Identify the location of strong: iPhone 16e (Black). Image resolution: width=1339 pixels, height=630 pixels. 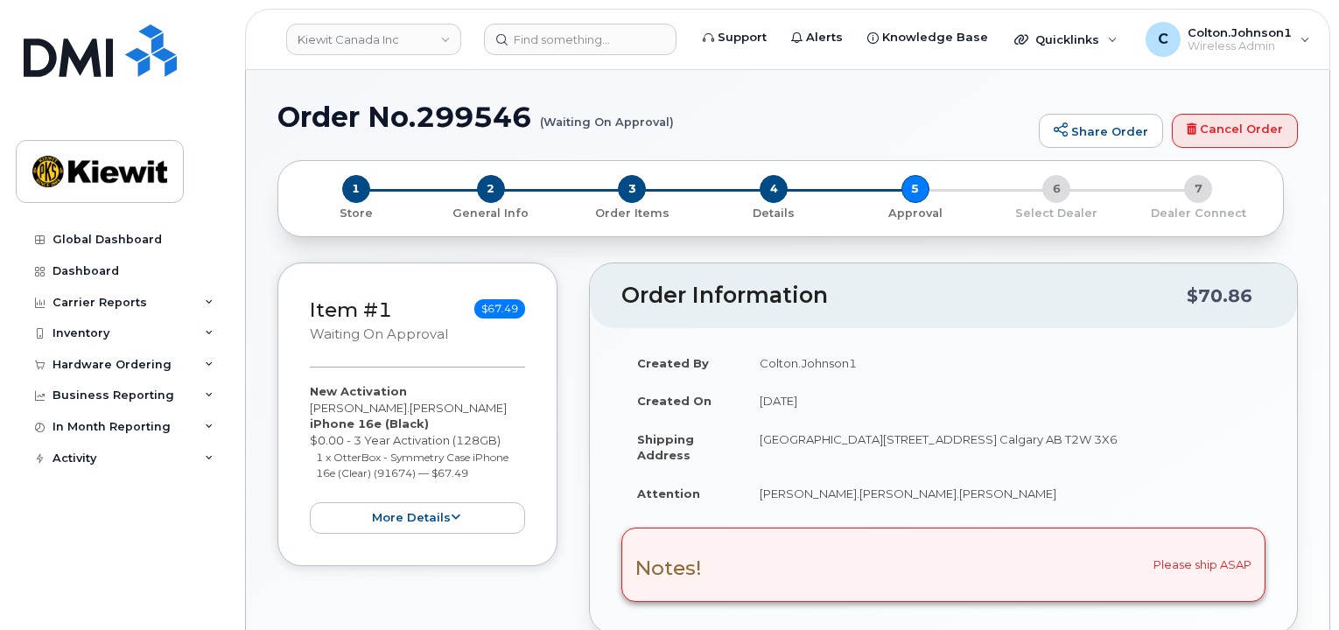
(369, 424).